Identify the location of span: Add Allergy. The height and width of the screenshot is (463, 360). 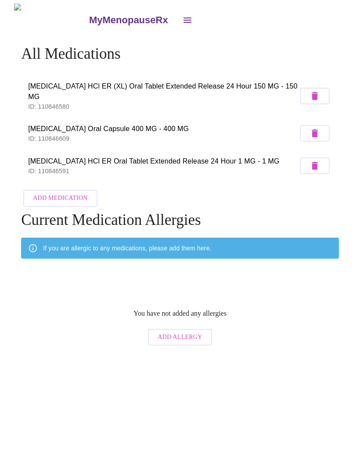
(180, 338).